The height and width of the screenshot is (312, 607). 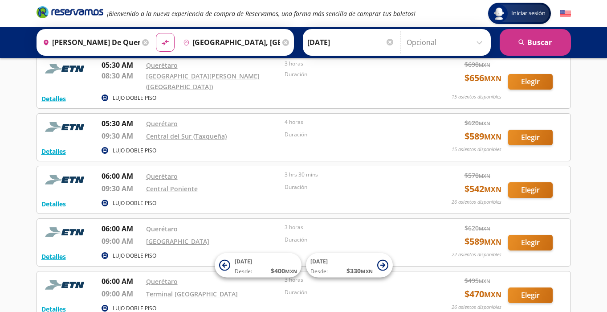 What do you see at coordinates (284, 270) in the screenshot?
I see `span: $ 400` at bounding box center [284, 270].